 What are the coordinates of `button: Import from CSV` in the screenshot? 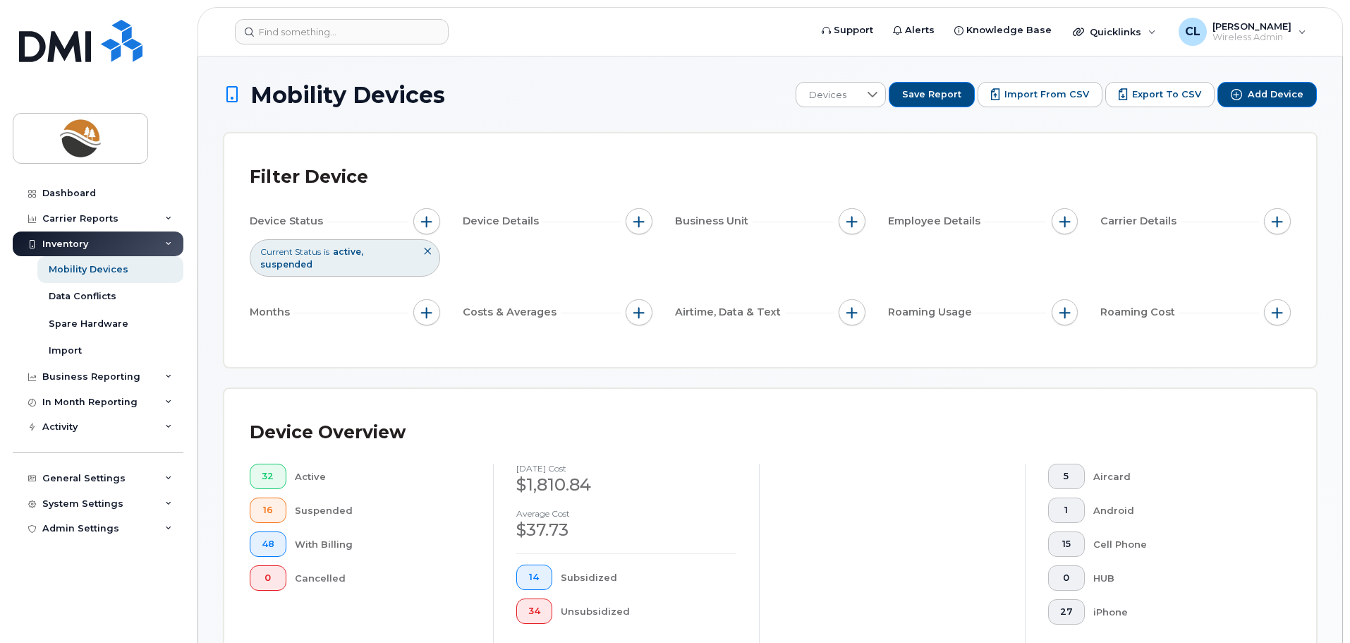 It's located at (1040, 95).